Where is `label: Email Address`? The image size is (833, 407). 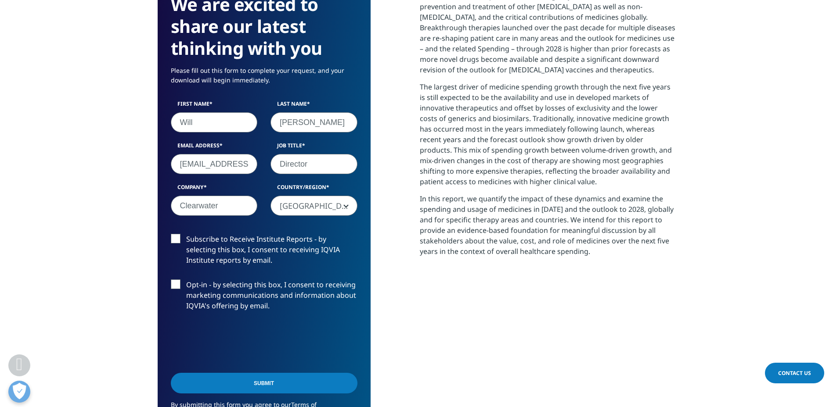 label: Email Address is located at coordinates (214, 148).